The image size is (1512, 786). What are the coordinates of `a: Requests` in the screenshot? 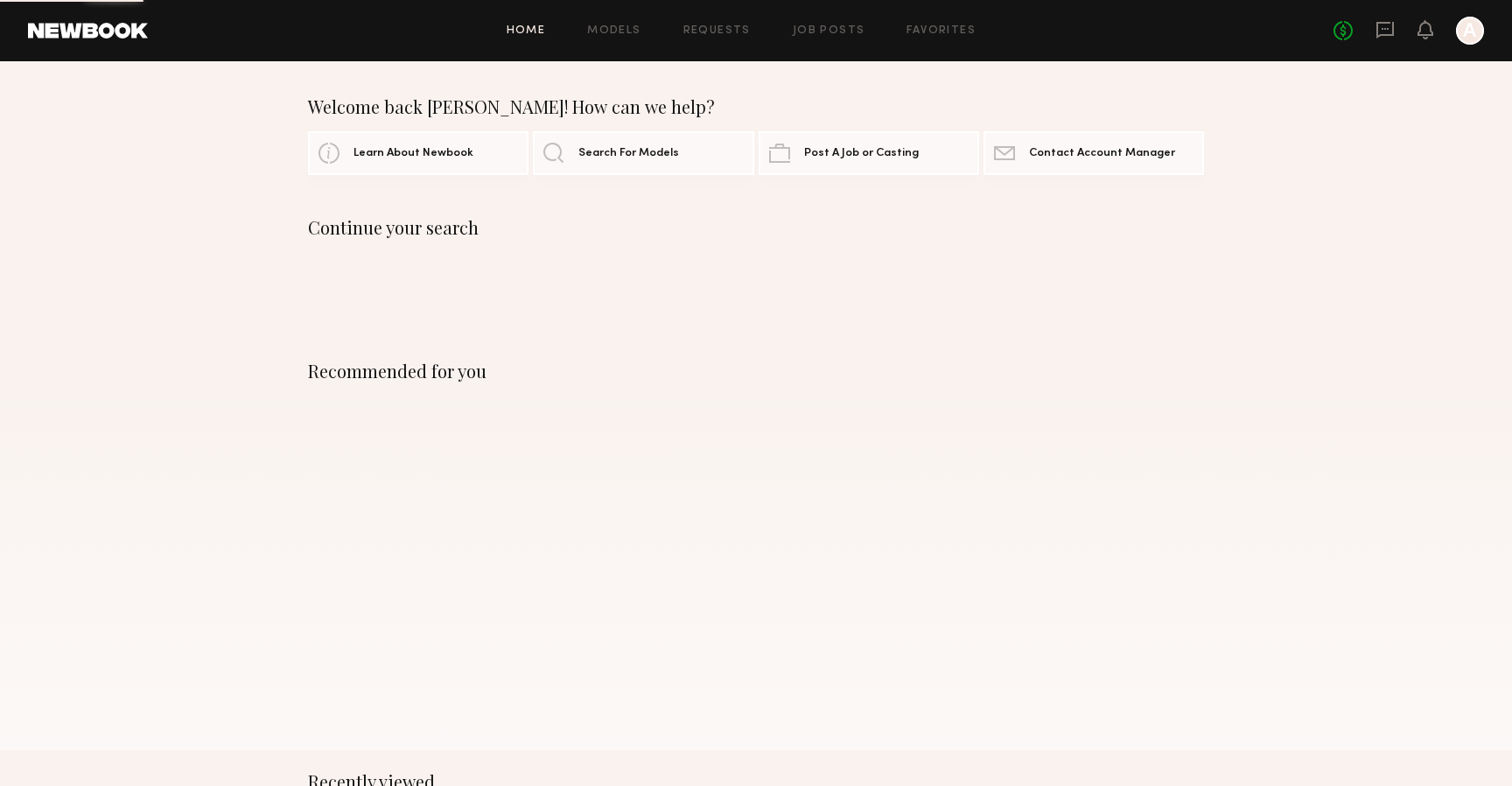 It's located at (717, 30).